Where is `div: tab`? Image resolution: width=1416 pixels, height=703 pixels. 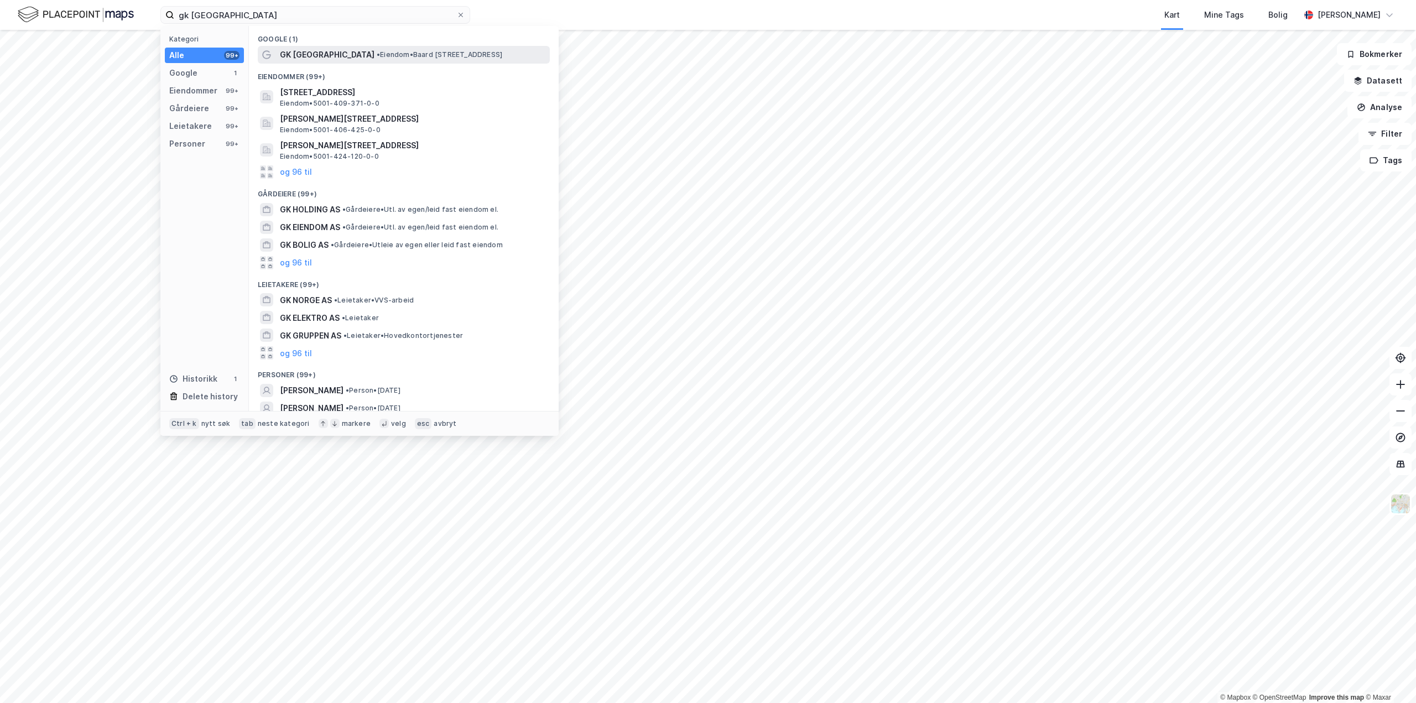 div: tab is located at coordinates (247, 424).